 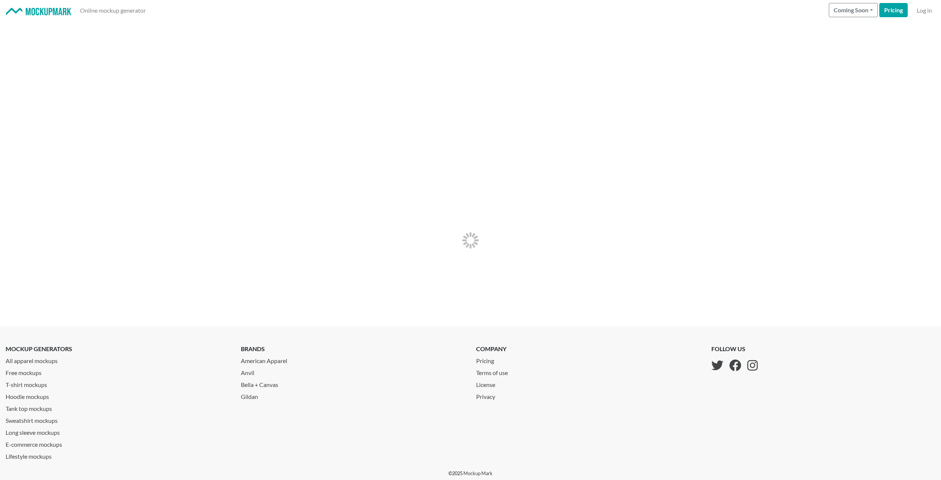 What do you see at coordinates (495, 349) in the screenshot?
I see `p: company` at bounding box center [495, 349].